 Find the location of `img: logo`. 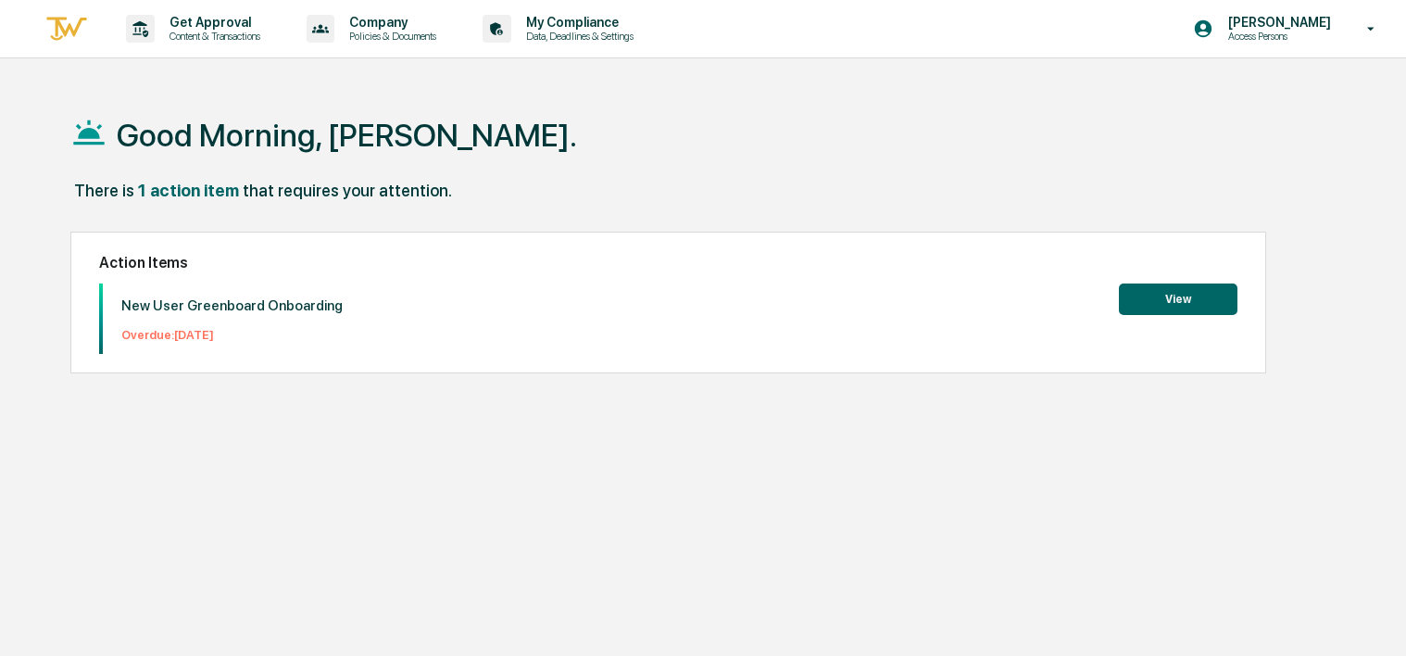

img: logo is located at coordinates (67, 29).